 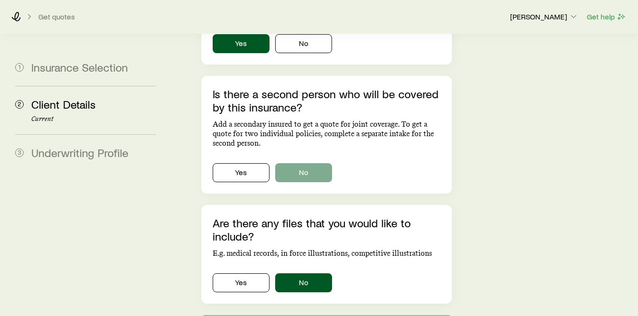 I want to click on span: Insurance Selection, so click(x=80, y=67).